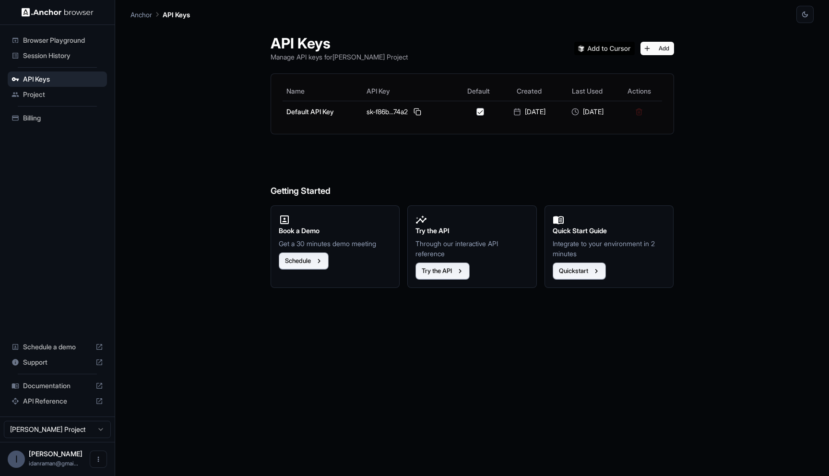  What do you see at coordinates (609, 248) in the screenshot?
I see `p: Integrate to your environment in 2 minutes` at bounding box center [609, 248].